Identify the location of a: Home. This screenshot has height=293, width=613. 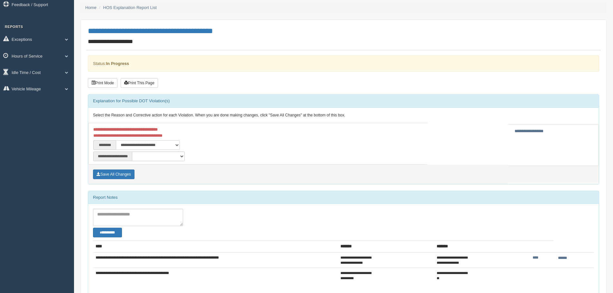
(91, 7).